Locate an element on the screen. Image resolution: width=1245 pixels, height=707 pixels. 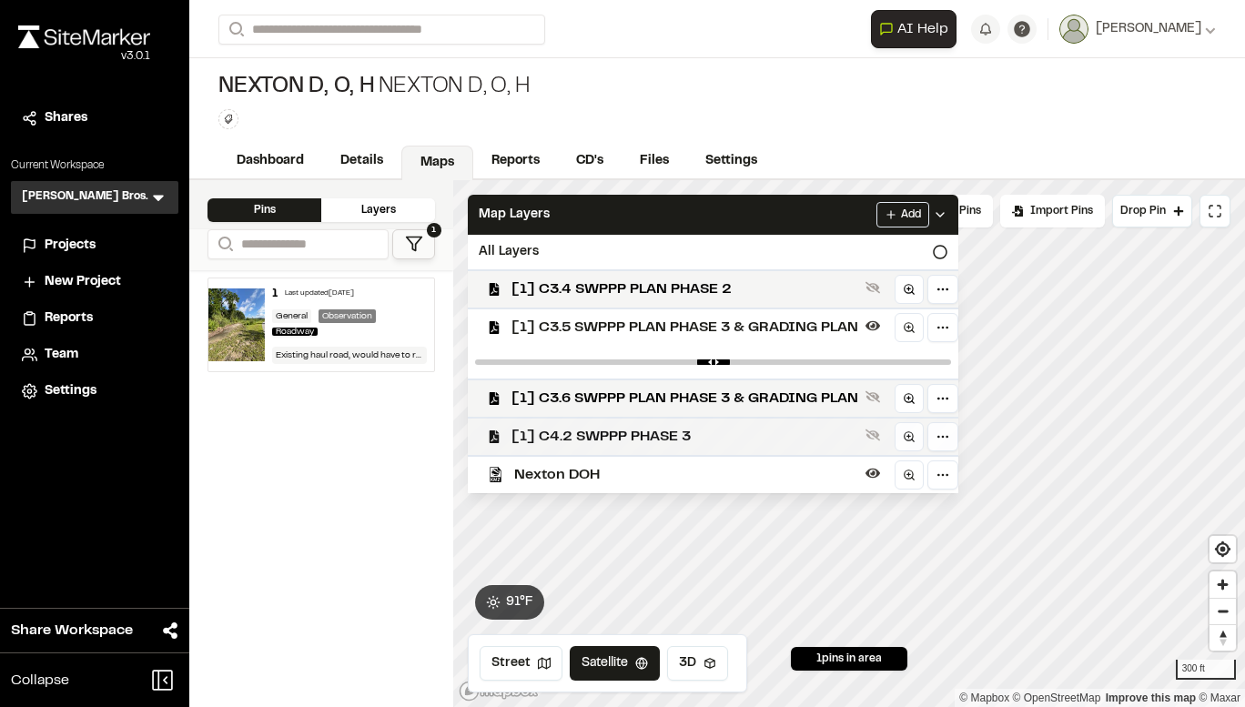
a: Details is located at coordinates (361, 161).